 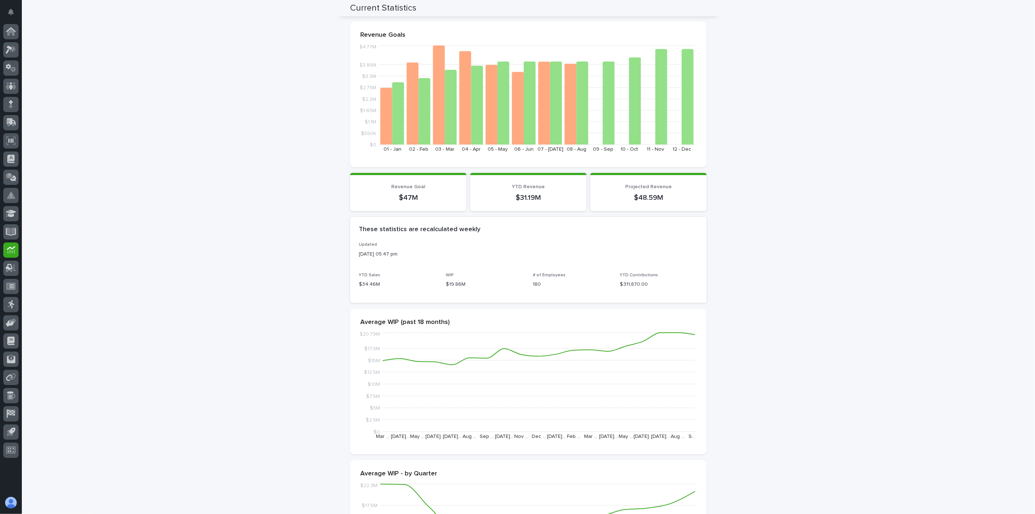 What do you see at coordinates (369, 133) in the screenshot?
I see `tspan: $550K` at bounding box center [369, 133].